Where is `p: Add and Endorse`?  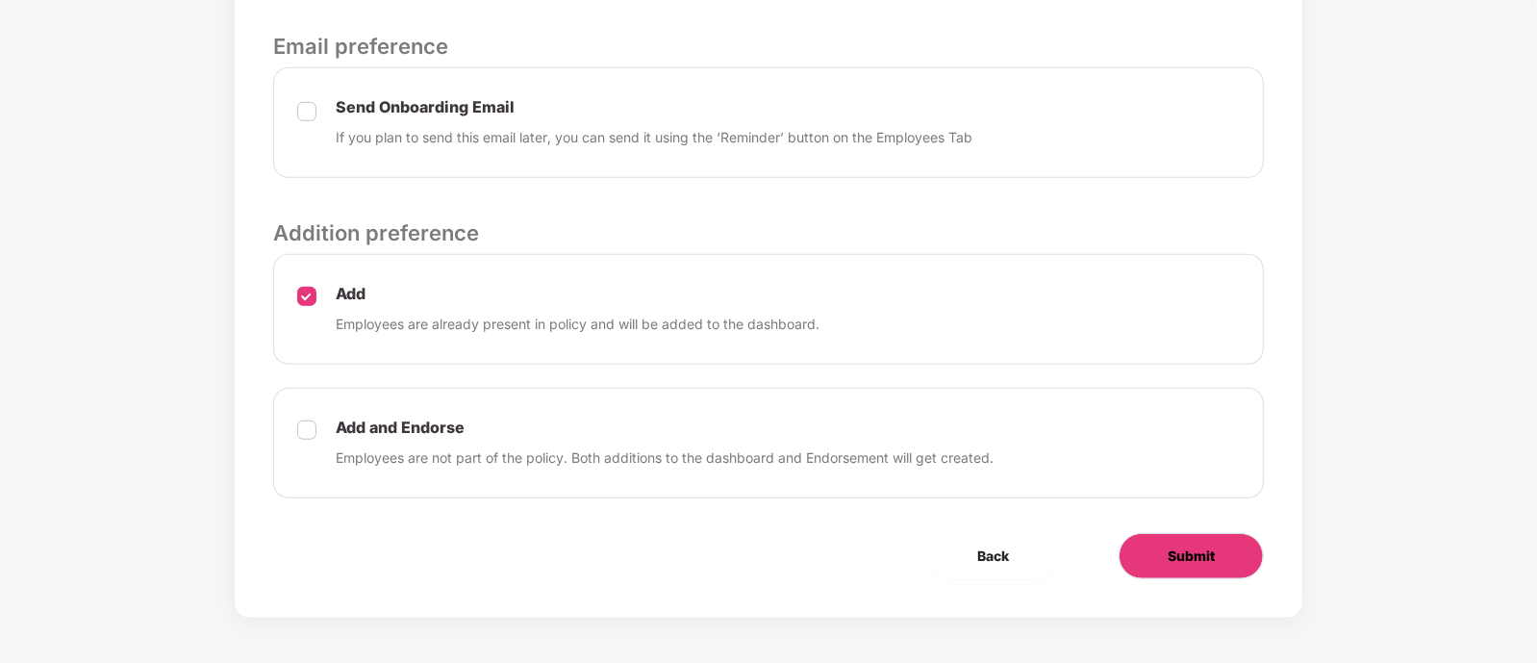
p: Add and Endorse is located at coordinates (665, 427).